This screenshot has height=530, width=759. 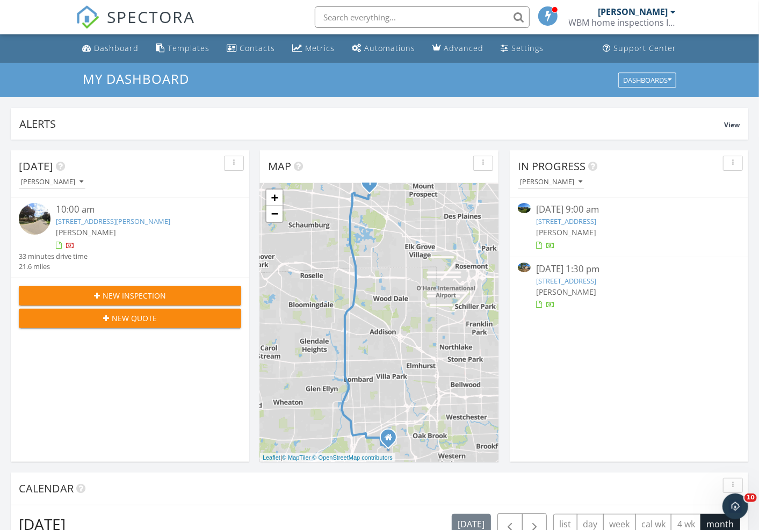 What do you see at coordinates (732, 125) in the screenshot?
I see `span: View` at bounding box center [732, 125].